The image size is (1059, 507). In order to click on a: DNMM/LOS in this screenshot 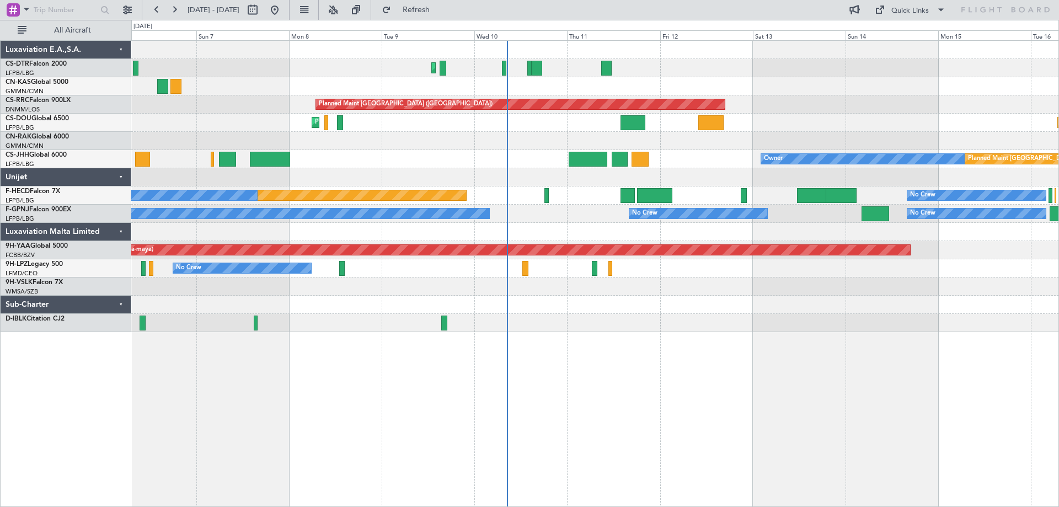, I will do `click(23, 109)`.